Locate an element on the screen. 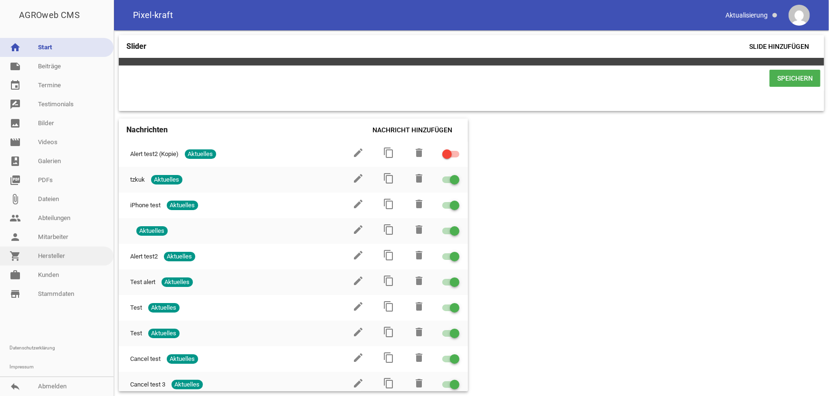  i: reply is located at coordinates (15, 387).